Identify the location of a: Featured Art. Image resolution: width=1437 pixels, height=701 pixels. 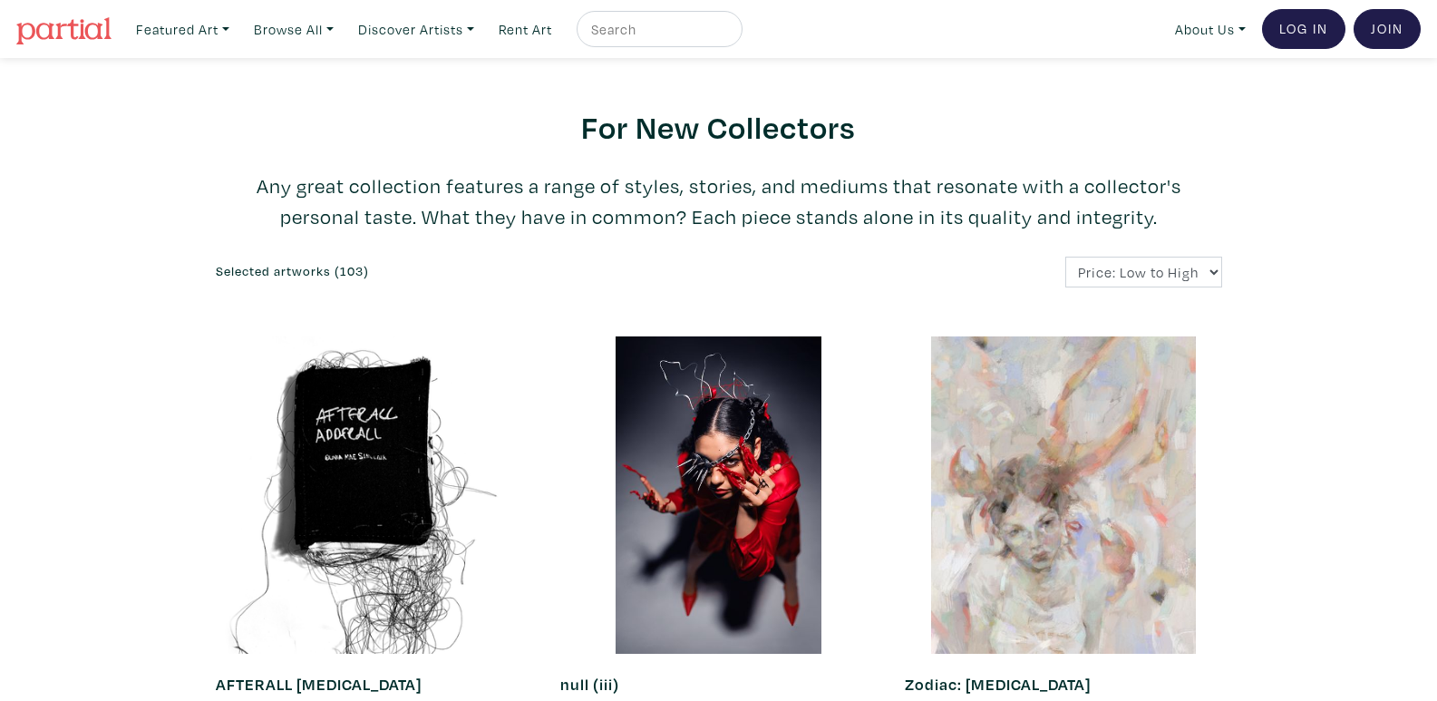
(182, 29).